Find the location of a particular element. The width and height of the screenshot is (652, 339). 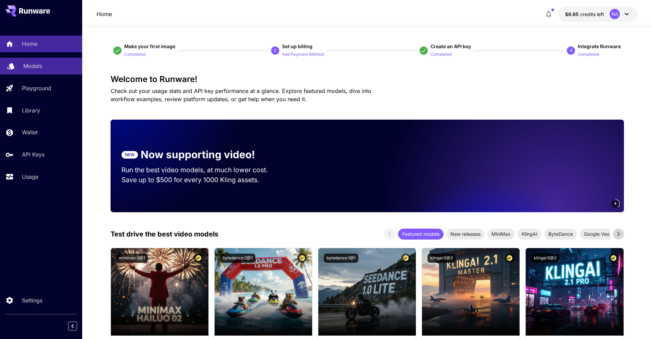

div: KlingAI is located at coordinates (529, 234).